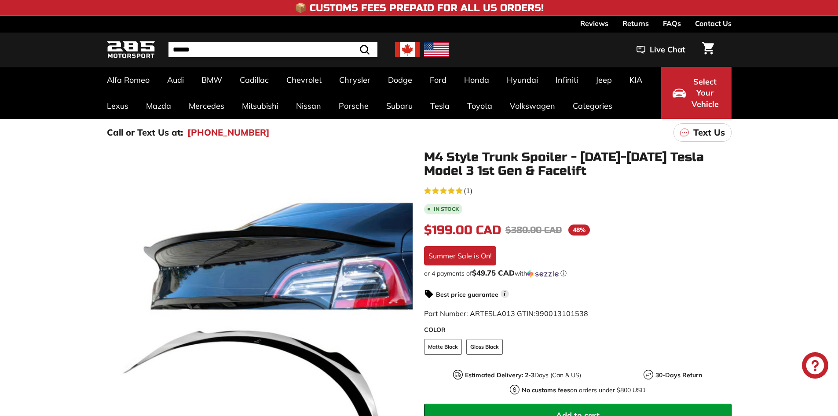  What do you see at coordinates (400, 80) in the screenshot?
I see `a: Dodge` at bounding box center [400, 80].